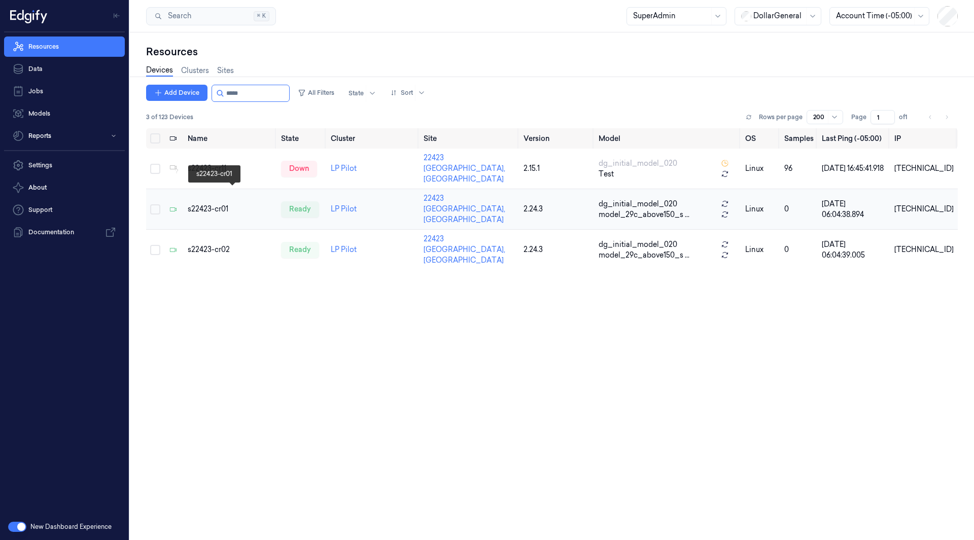 The image size is (974, 540). Describe the element at coordinates (373, 138) in the screenshot. I see `th: Cluster` at that location.